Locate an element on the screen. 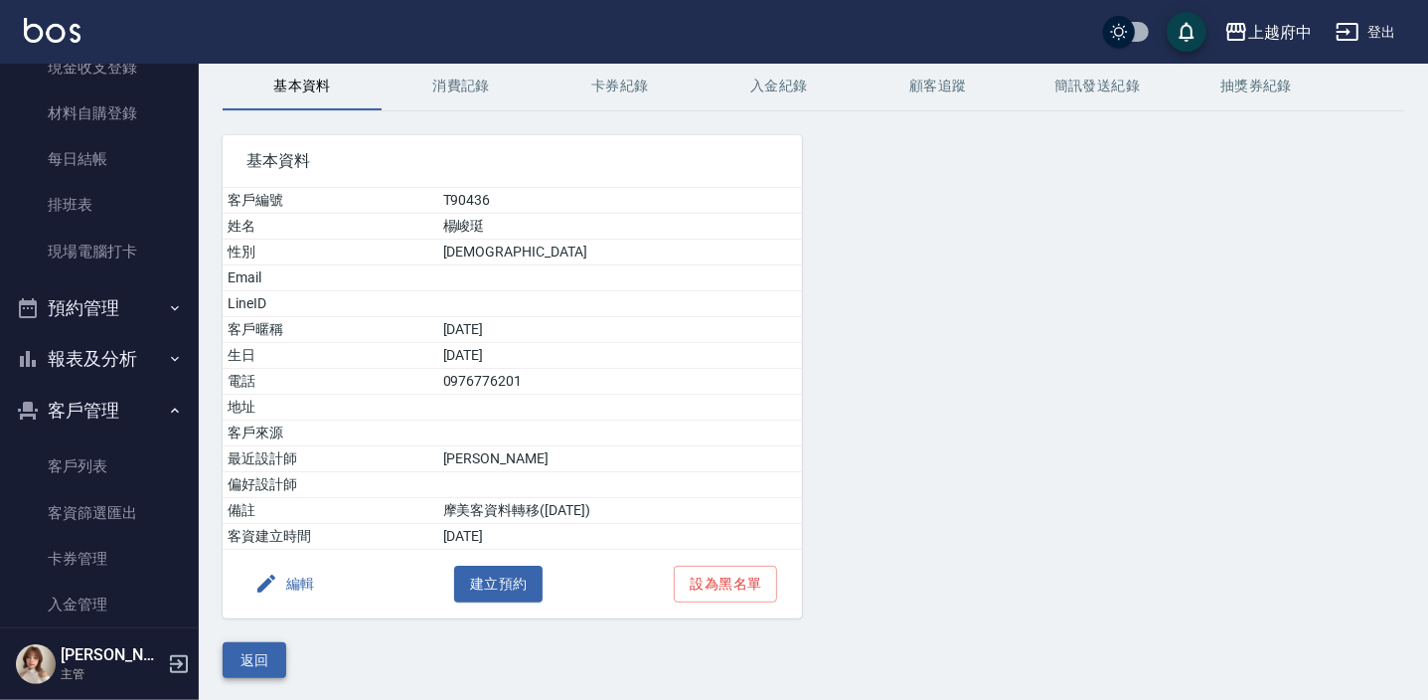  a: 卡券管理 is located at coordinates (99, 559).